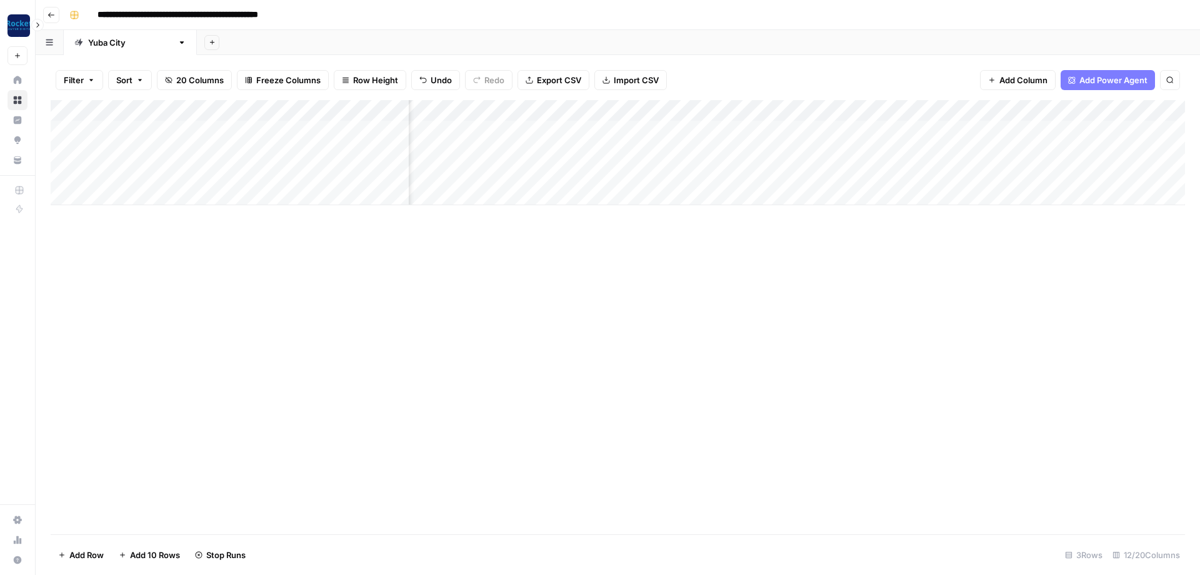  What do you see at coordinates (18, 560) in the screenshot?
I see `button: Help + Support` at bounding box center [18, 560].